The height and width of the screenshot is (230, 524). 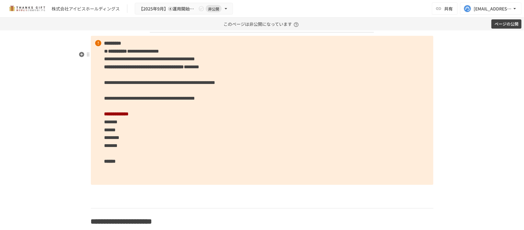 What do you see at coordinates (86, 9) in the screenshot?
I see `div: 株式会社アイビスホールディングス` at bounding box center [86, 9].